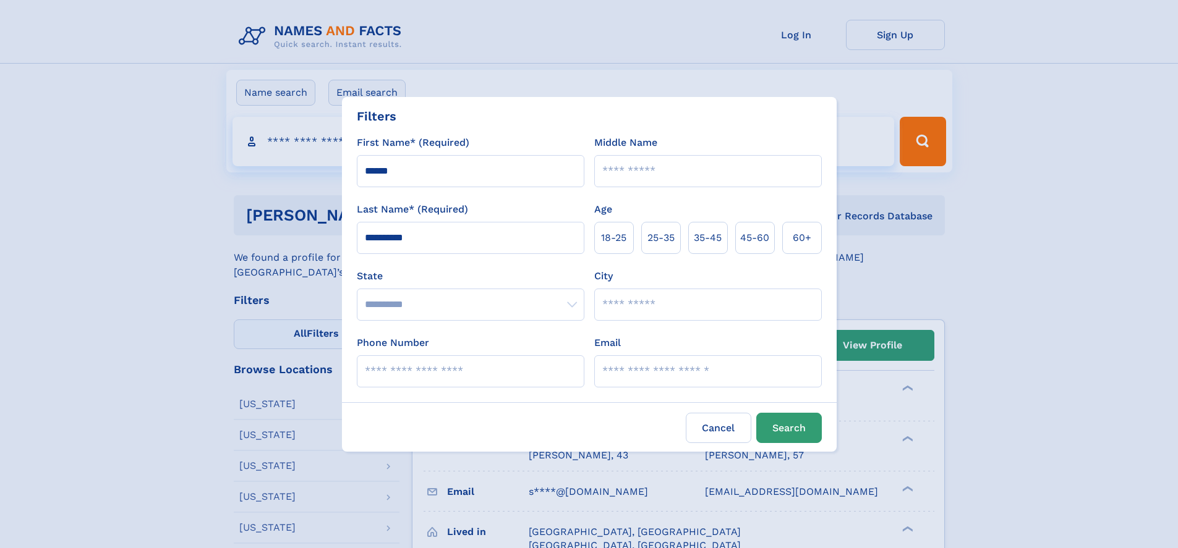 The height and width of the screenshot is (548, 1178). Describe the element at coordinates (471, 276) in the screenshot. I see `label: State` at that location.